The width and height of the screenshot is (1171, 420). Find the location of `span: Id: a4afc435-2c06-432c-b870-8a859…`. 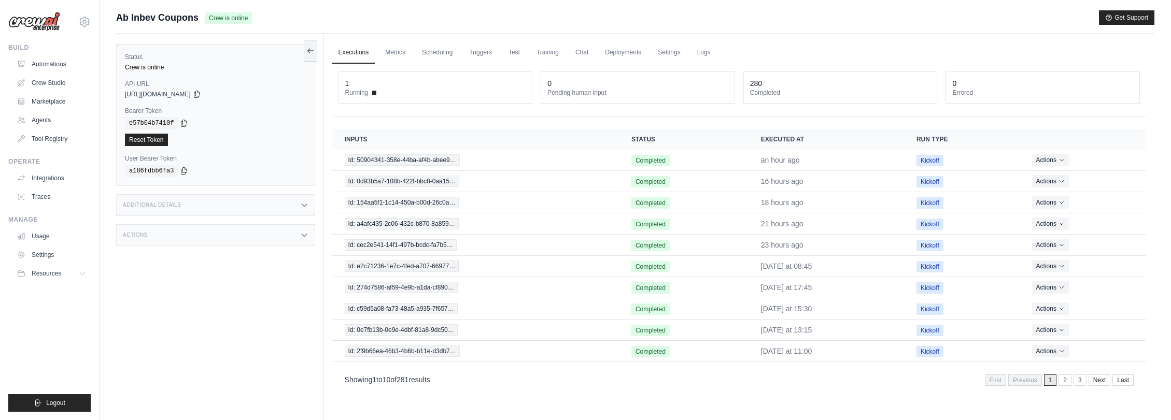

span: Id: a4afc435-2c06-432c-b870-8a859… is located at coordinates (402, 224).